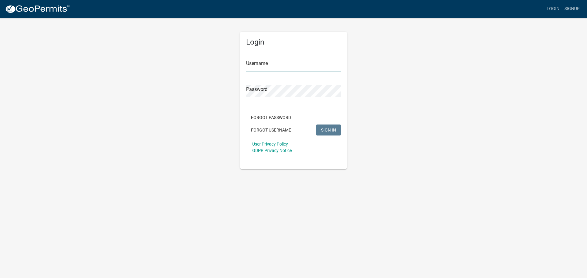  What do you see at coordinates (553, 9) in the screenshot?
I see `a: Login` at bounding box center [553, 9].